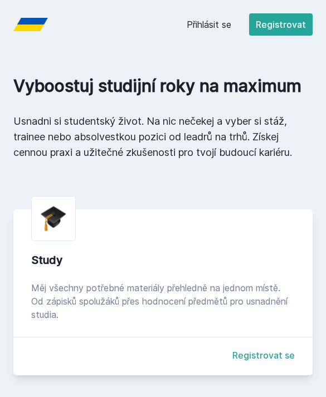 The image size is (326, 397). Describe the element at coordinates (281, 24) in the screenshot. I see `a: Registrovat` at that location.